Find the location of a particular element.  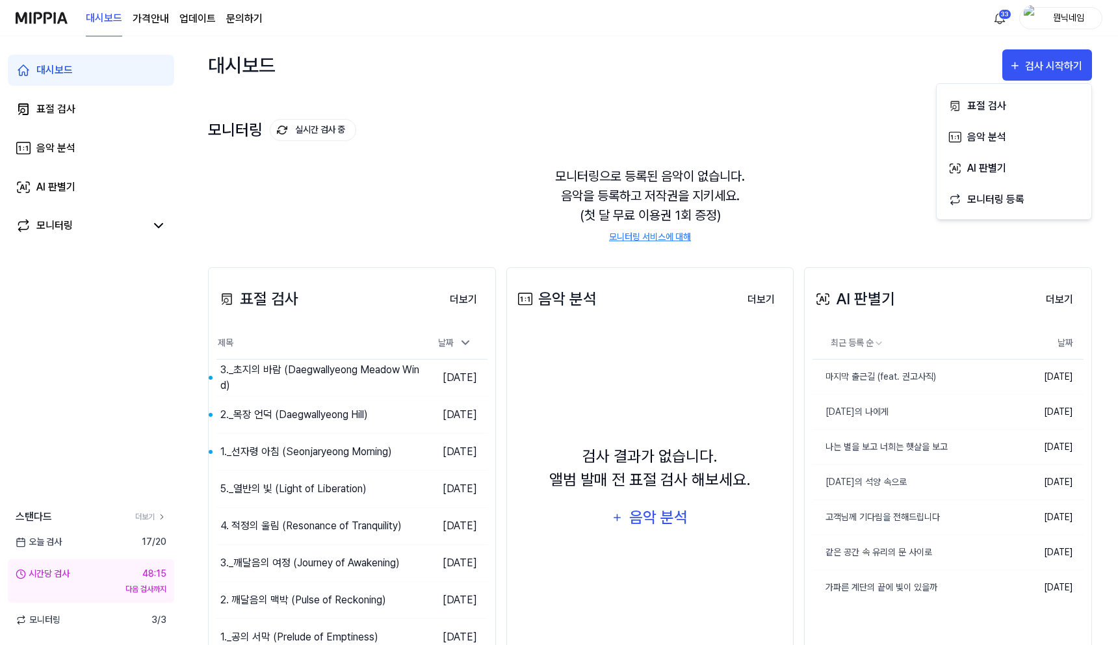

div: 가파른 계단의 끝에 빛이 있을까 is located at coordinates (875, 587).